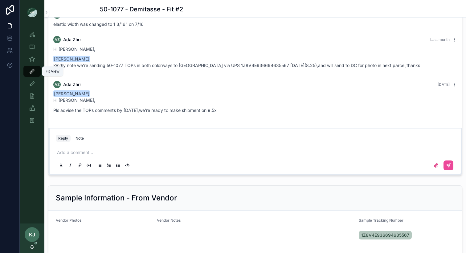 Image resolution: width=466 pixels, height=253 pixels. I want to click on div: scrollable content, so click(32, 79).